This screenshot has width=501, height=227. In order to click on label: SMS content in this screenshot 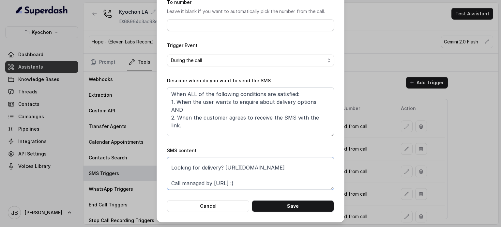, I will do `click(182, 150)`.